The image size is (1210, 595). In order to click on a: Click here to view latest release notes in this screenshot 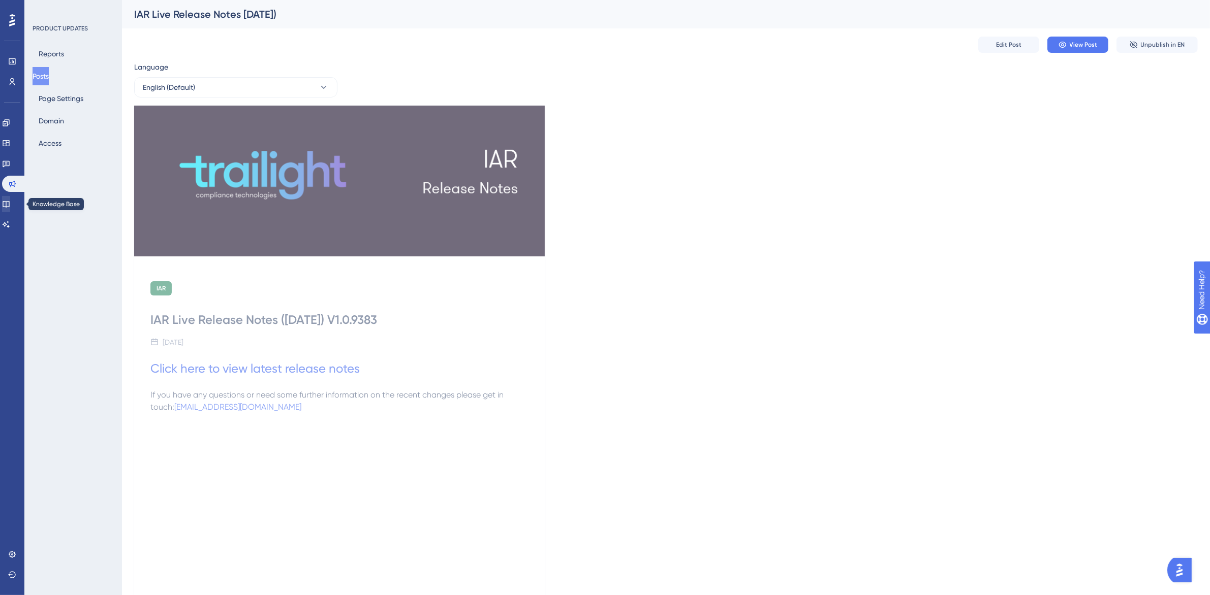, I will do `click(255, 369)`.